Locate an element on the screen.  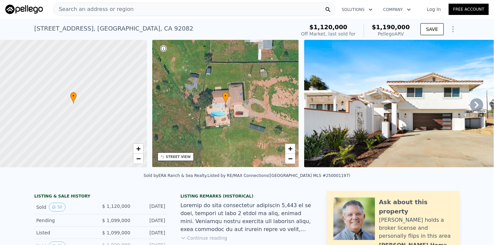
div: Listed is located at coordinates (66, 233).